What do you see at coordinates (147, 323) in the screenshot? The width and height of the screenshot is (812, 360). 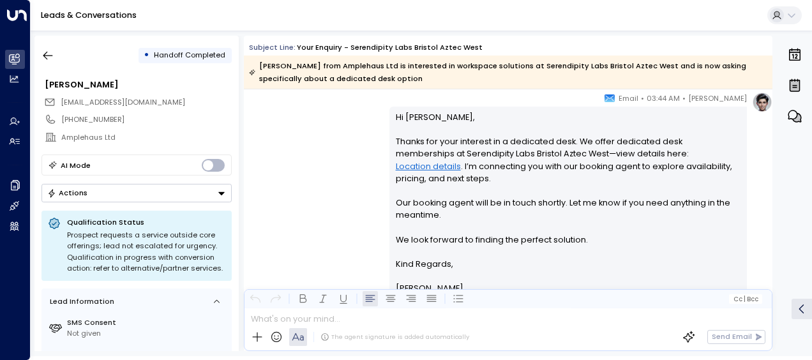 I see `label: SMS Consent` at bounding box center [147, 323].